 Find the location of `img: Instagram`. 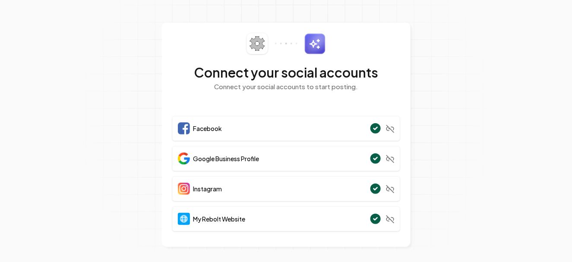

img: Instagram is located at coordinates (184, 189).